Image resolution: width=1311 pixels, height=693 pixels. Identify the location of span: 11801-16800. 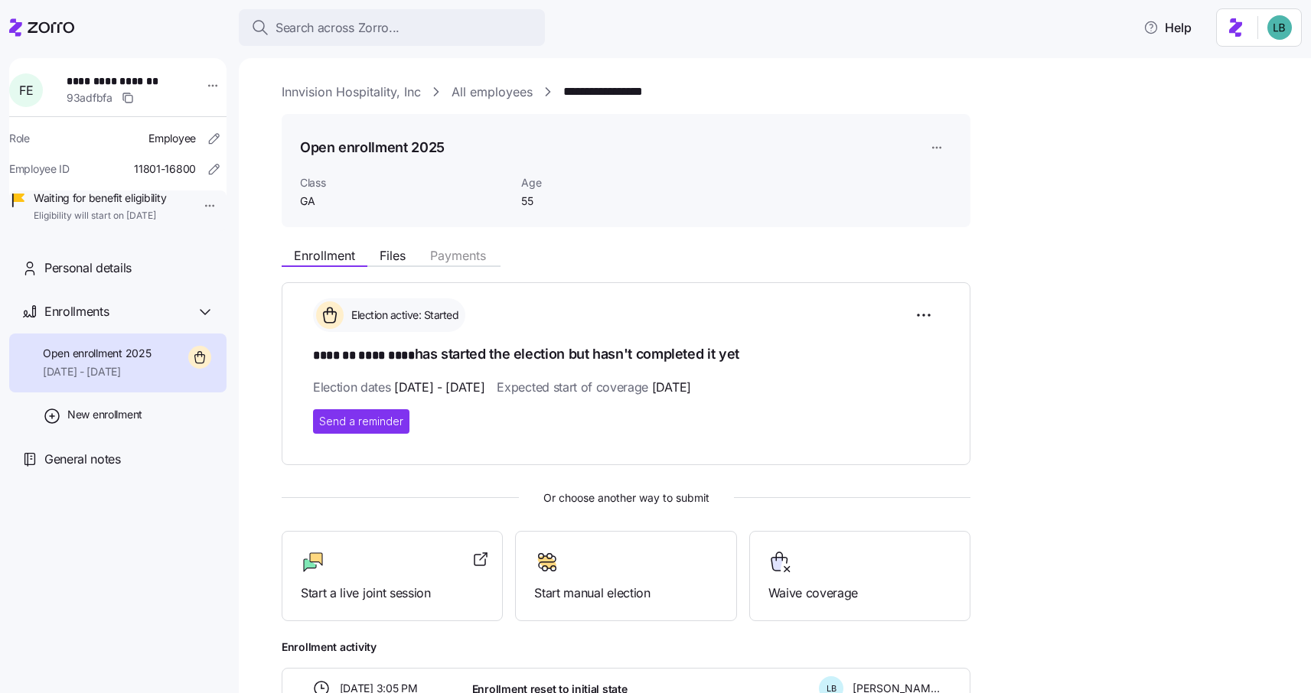
(164, 169).